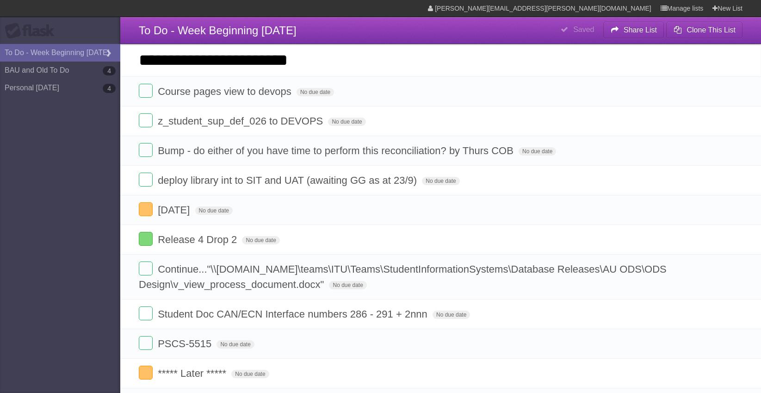  Describe the element at coordinates (185, 343) in the screenshot. I see `span: PSCS-5515` at that location.